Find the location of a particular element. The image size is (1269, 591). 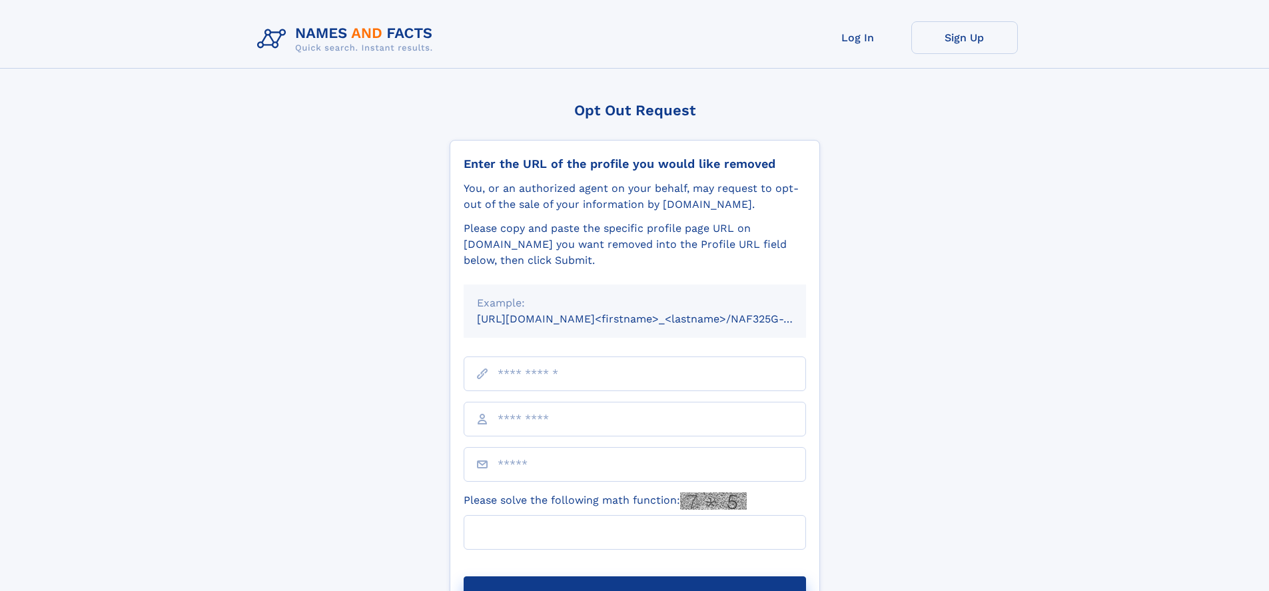

a: Sign Up is located at coordinates (965, 37).